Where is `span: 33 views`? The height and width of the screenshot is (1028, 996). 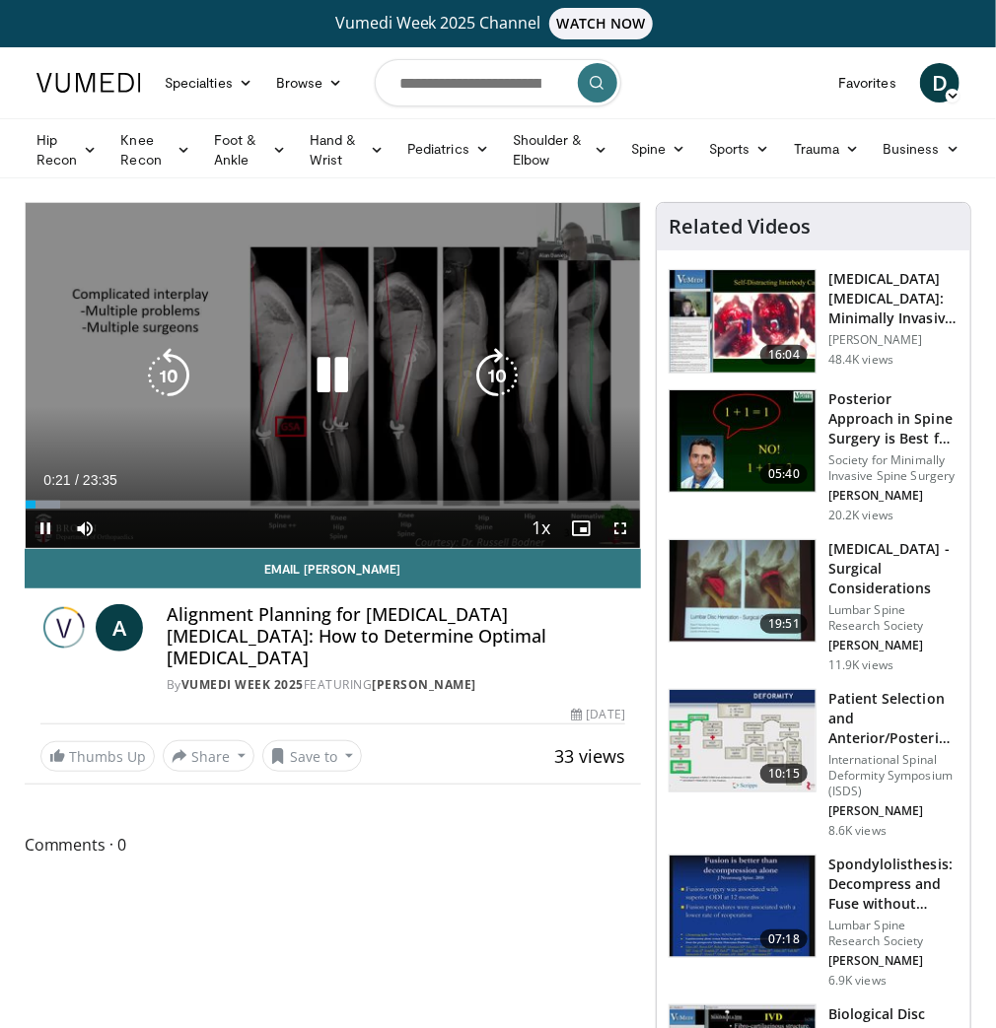 span: 33 views is located at coordinates (590, 756).